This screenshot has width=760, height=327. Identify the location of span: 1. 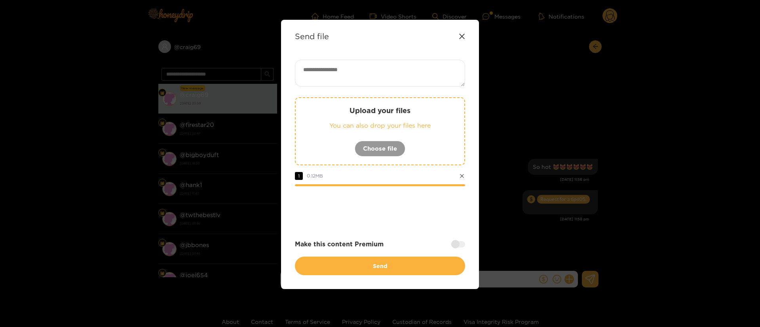
(299, 176).